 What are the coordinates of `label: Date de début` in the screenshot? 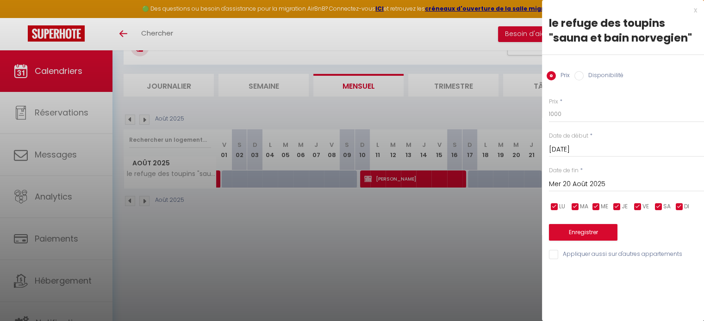 It's located at (568, 136).